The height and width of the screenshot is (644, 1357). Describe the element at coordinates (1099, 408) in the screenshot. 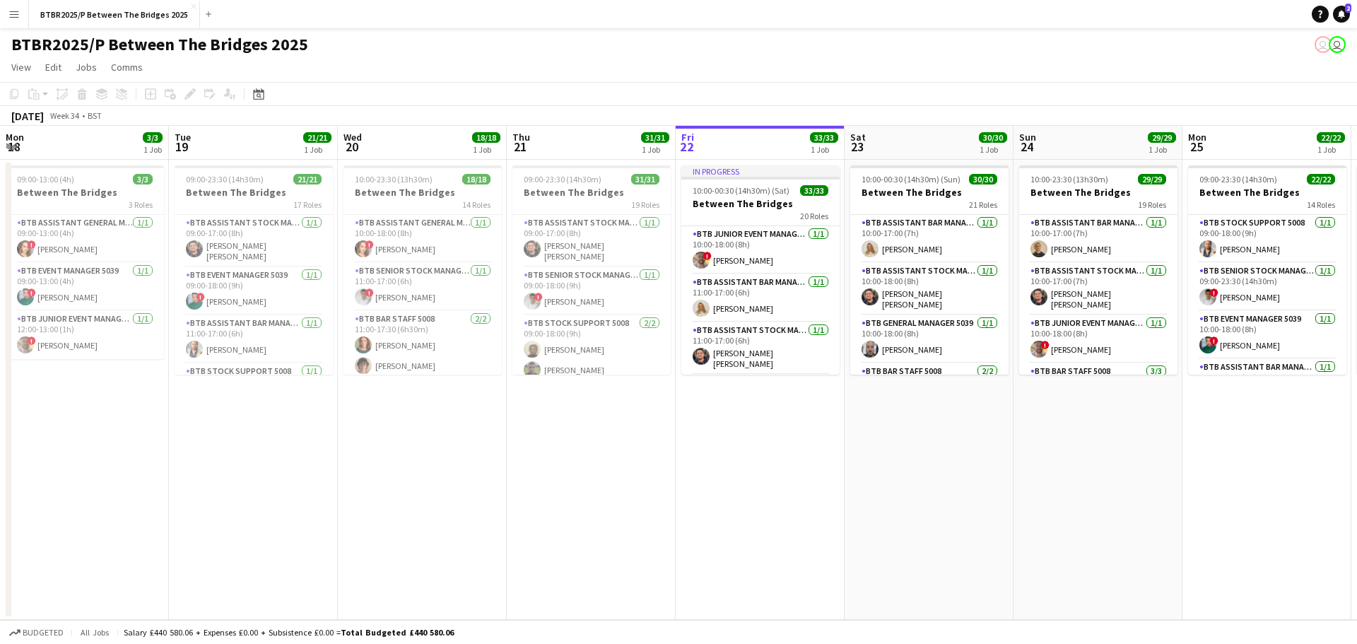

I see `app-card-role: BTB Bar Staff 50083/3` at that location.